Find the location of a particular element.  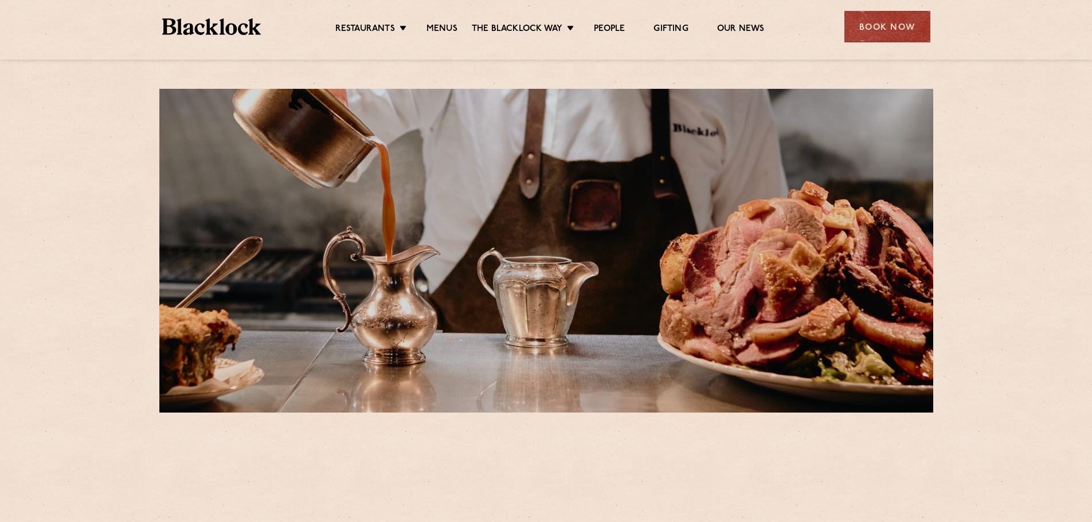

a: People is located at coordinates (609, 30).